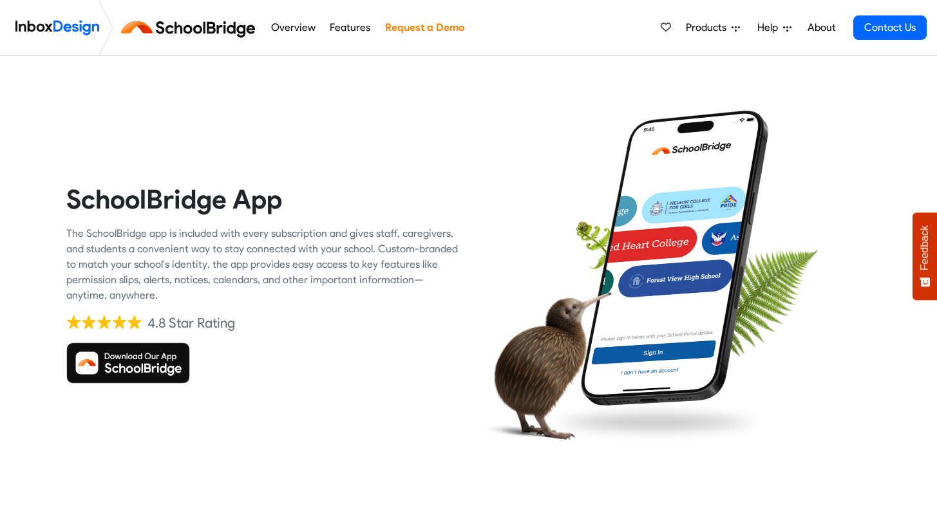  I want to click on a: About, so click(821, 28).